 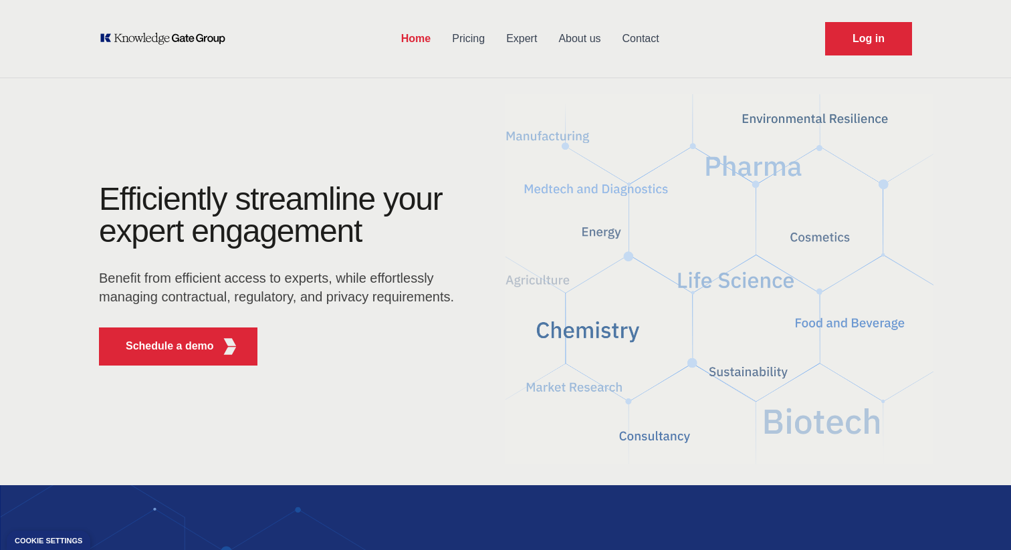 I want to click on h1: Efficiently streamline your expert engagement, so click(x=271, y=215).